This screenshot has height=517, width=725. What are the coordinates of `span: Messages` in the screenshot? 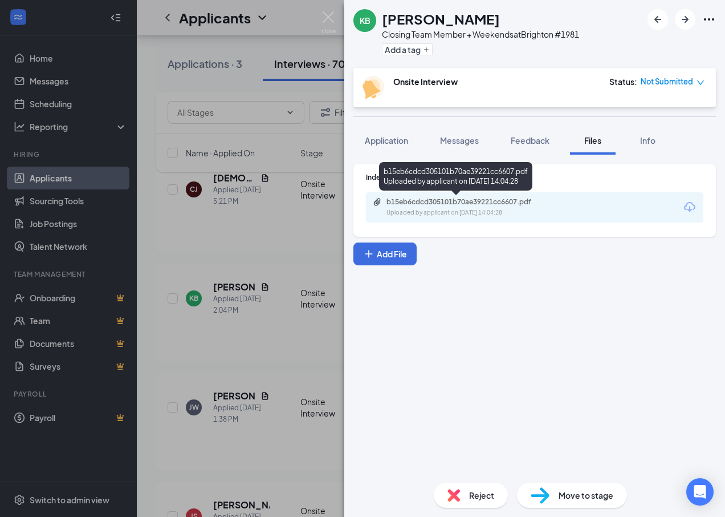 It's located at (460, 140).